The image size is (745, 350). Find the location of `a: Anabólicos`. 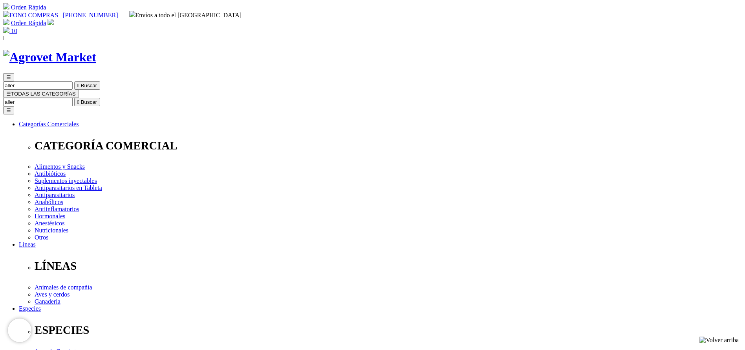

a: Anabólicos is located at coordinates (49, 202).